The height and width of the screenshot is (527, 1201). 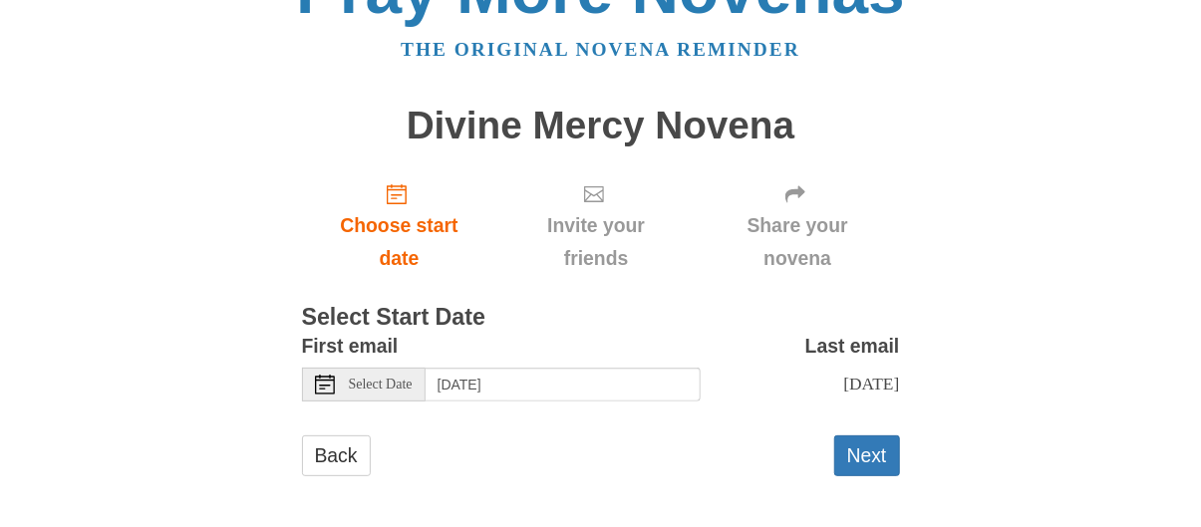 I want to click on h1: Divine Mercy Novena, so click(x=601, y=126).